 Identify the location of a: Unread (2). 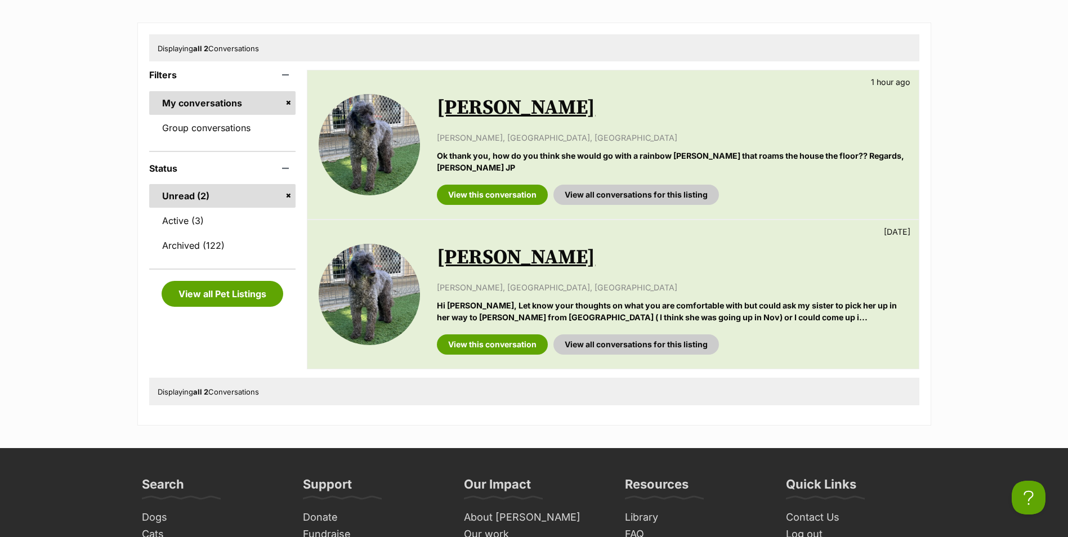
(222, 196).